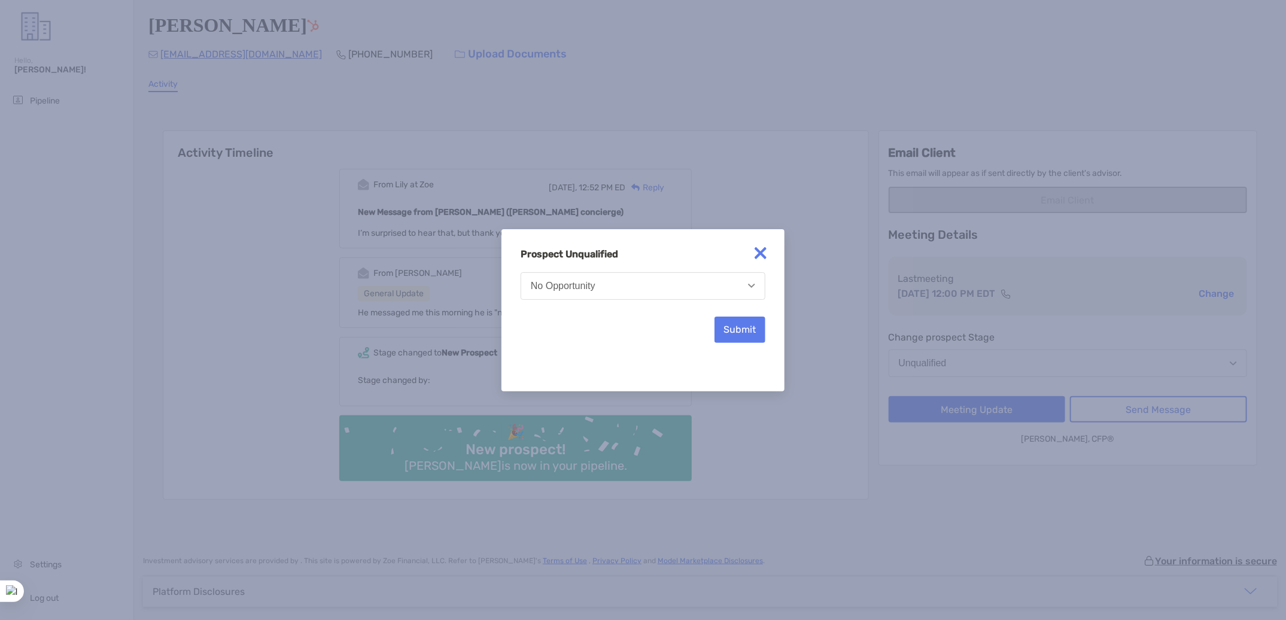 The width and height of the screenshot is (1286, 620). I want to click on button: No Opportunity, so click(643, 286).